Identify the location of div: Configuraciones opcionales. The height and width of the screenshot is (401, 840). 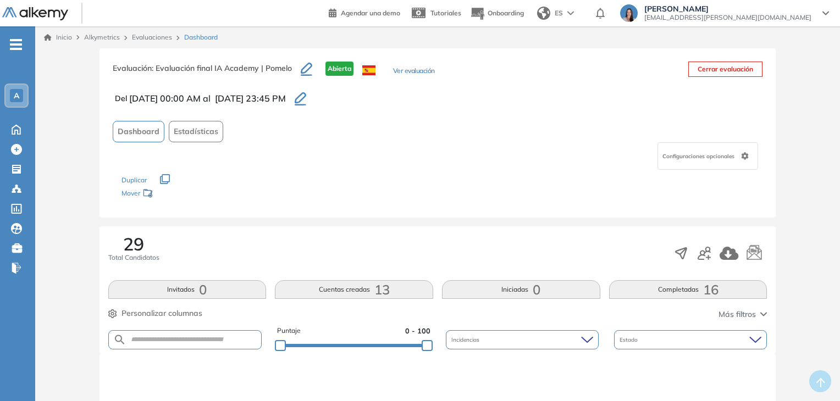
(707, 156).